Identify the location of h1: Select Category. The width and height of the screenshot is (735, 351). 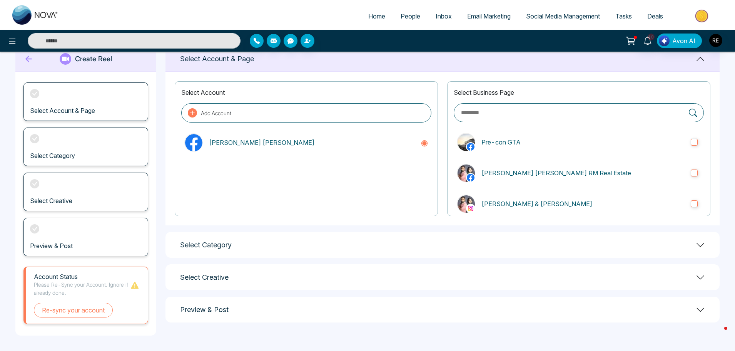
(206, 245).